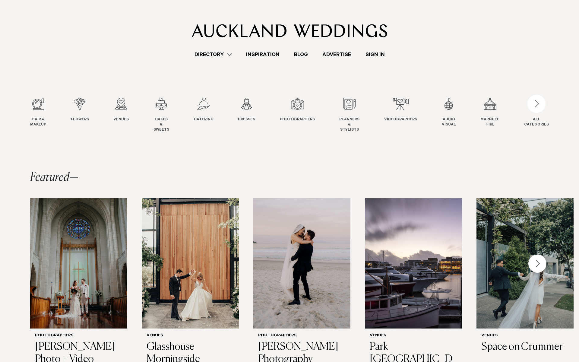  What do you see at coordinates (38, 112) in the screenshot?
I see `a: Hair & Makeup` at bounding box center [38, 112].